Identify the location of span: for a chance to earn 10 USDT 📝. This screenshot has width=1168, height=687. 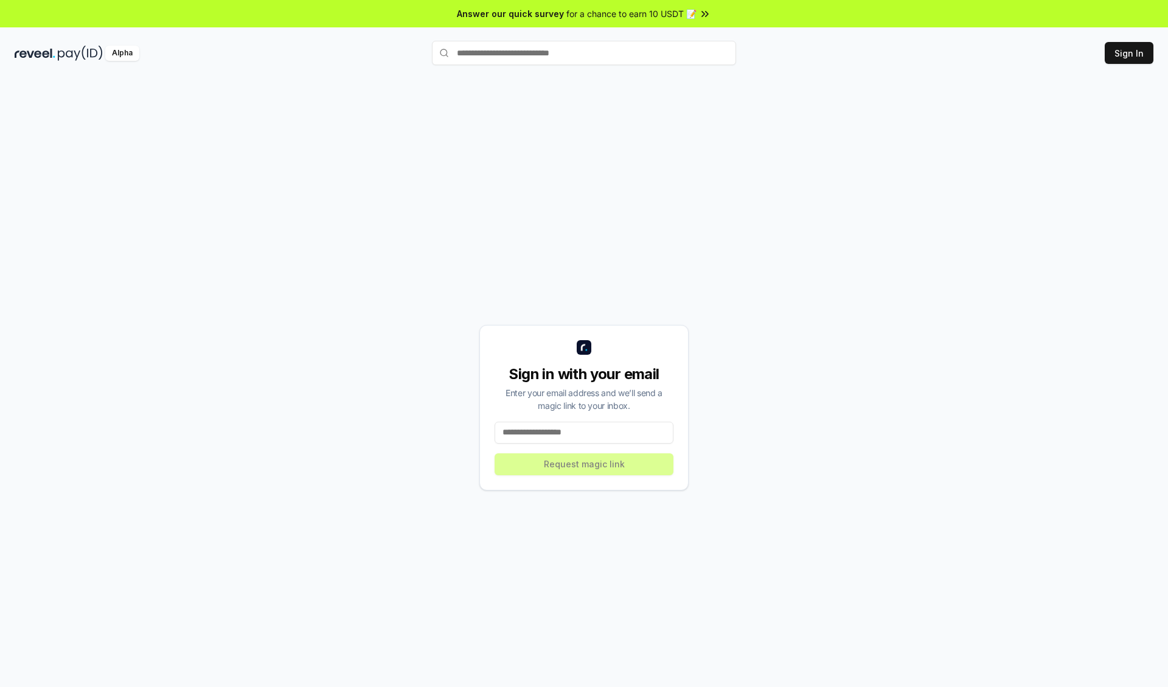
(632, 13).